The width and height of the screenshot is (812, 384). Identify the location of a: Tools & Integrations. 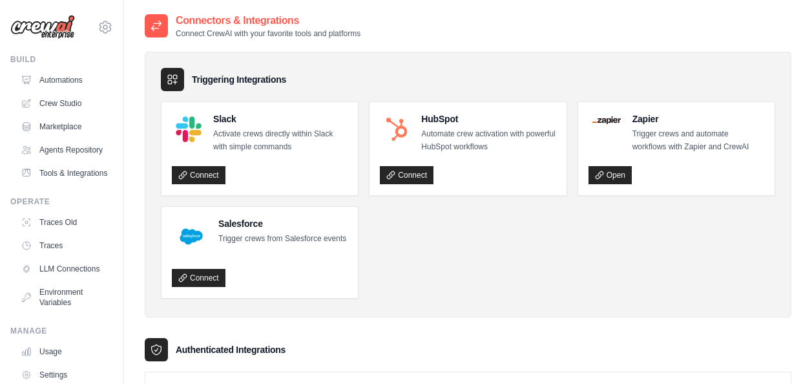
(64, 173).